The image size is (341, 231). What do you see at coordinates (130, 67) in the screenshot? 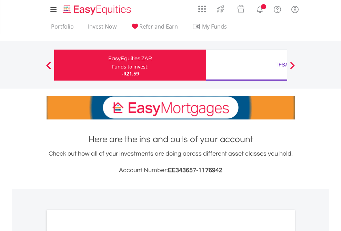
I see `div: Funds to invest:` at bounding box center [130, 67].